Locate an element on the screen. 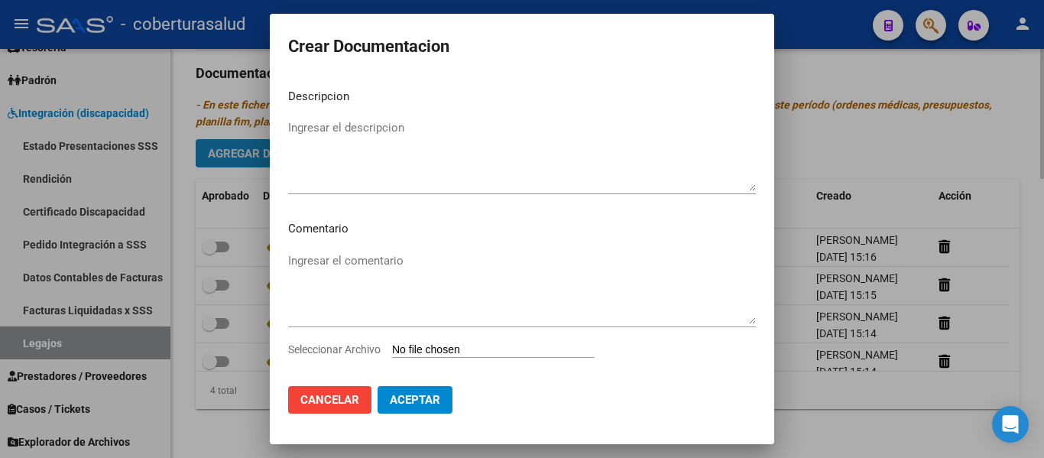  span: Aceptar is located at coordinates (415, 400).